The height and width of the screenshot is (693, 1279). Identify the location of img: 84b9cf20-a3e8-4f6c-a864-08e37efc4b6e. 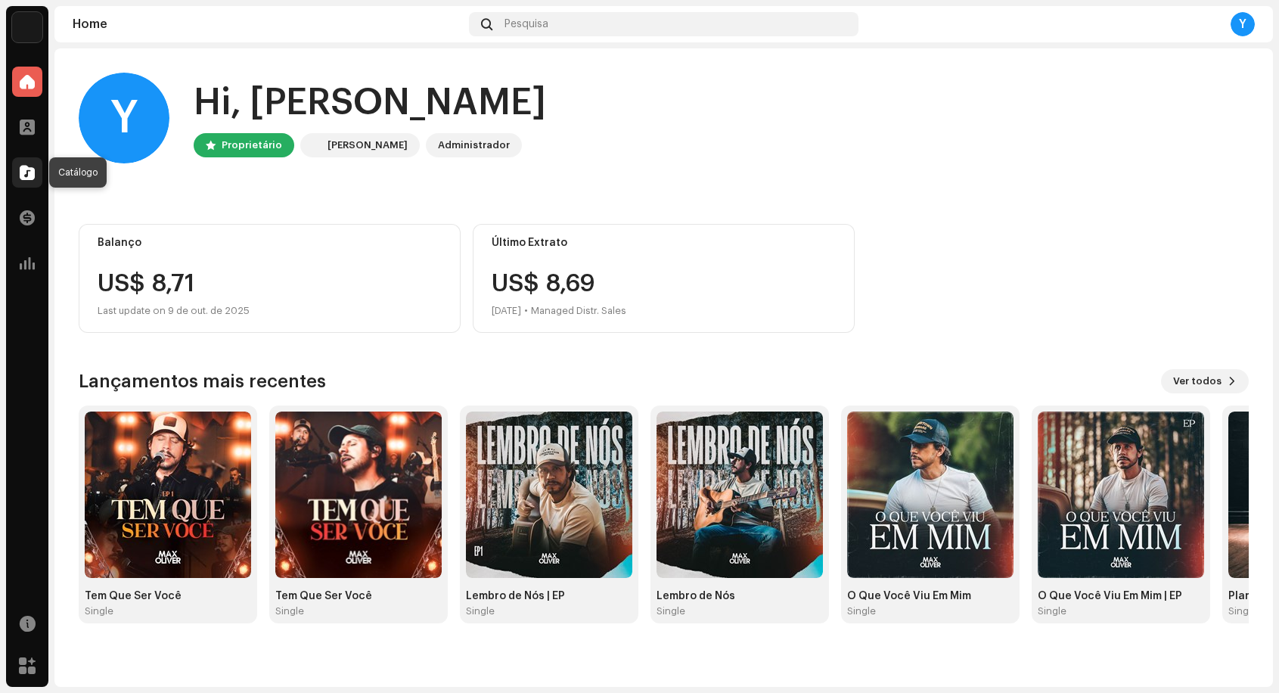
(740, 495).